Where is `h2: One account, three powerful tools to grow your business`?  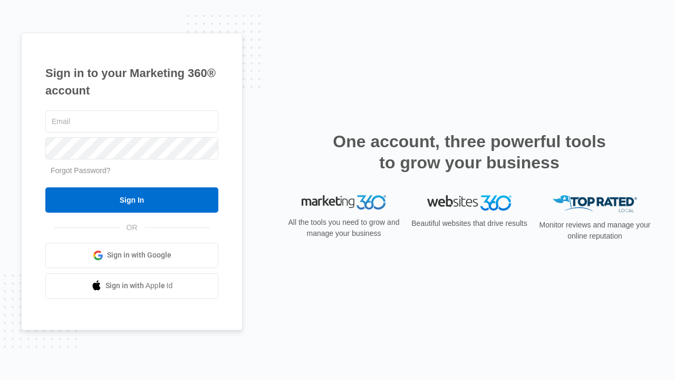 h2: One account, three powerful tools to grow your business is located at coordinates (470, 152).